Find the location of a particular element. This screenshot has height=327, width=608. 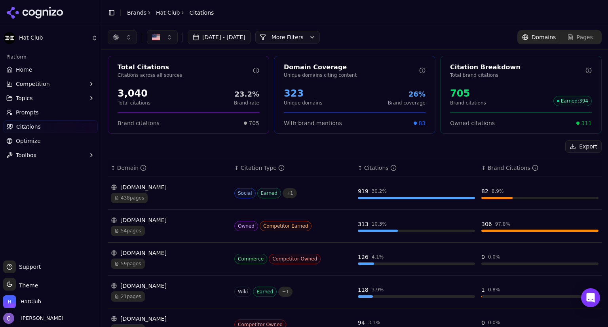

button: Competition is located at coordinates (50, 84).